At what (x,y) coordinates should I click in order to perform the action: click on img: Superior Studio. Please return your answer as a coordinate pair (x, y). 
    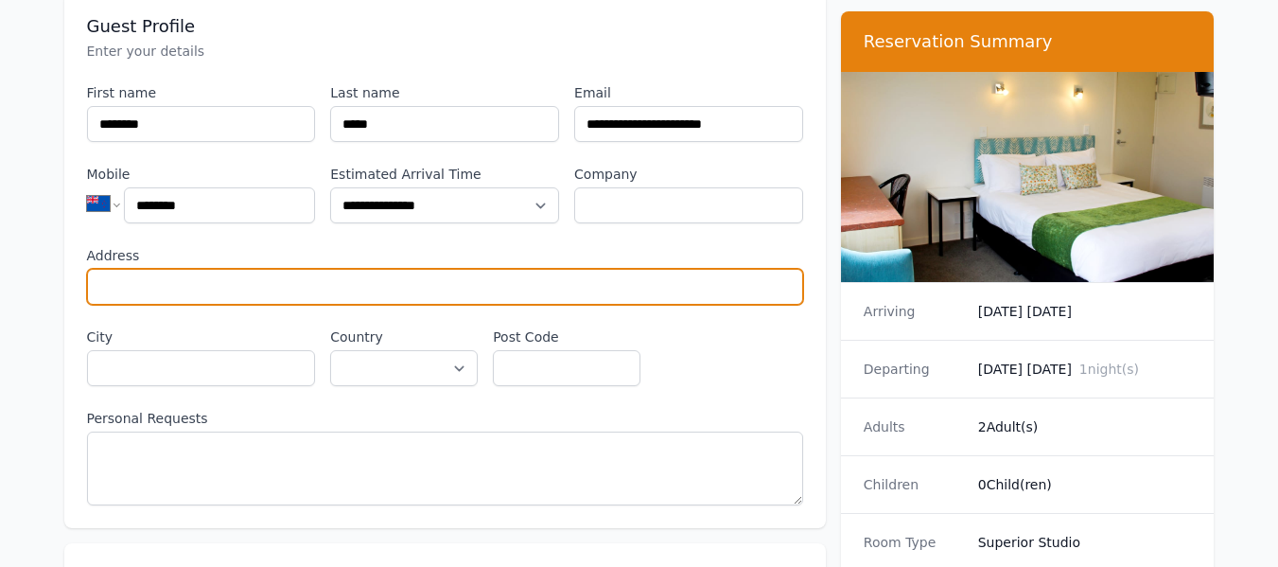
    Looking at the image, I should click on (1027, 177).